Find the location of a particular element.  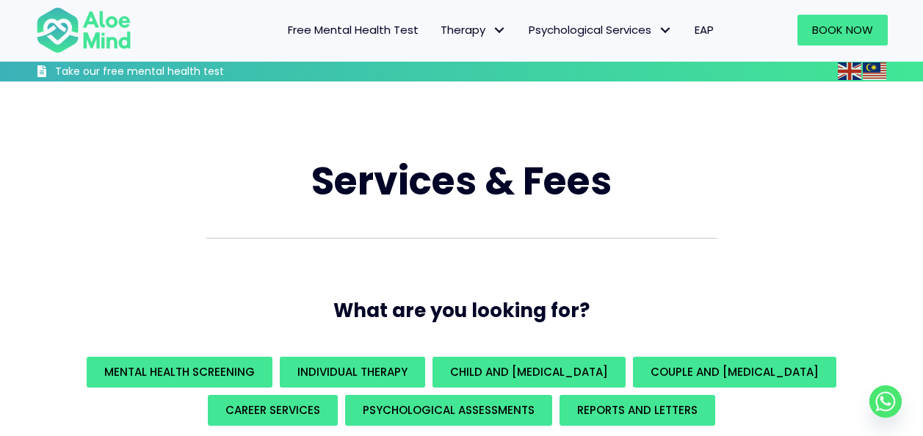

a: Take our free mental health test is located at coordinates (169, 73).